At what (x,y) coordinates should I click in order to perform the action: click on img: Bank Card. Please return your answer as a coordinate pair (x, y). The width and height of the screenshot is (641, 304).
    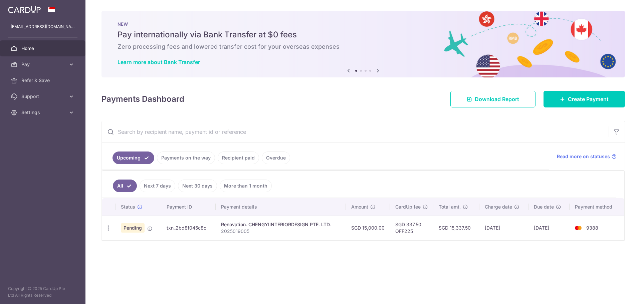
    Looking at the image, I should click on (578, 228).